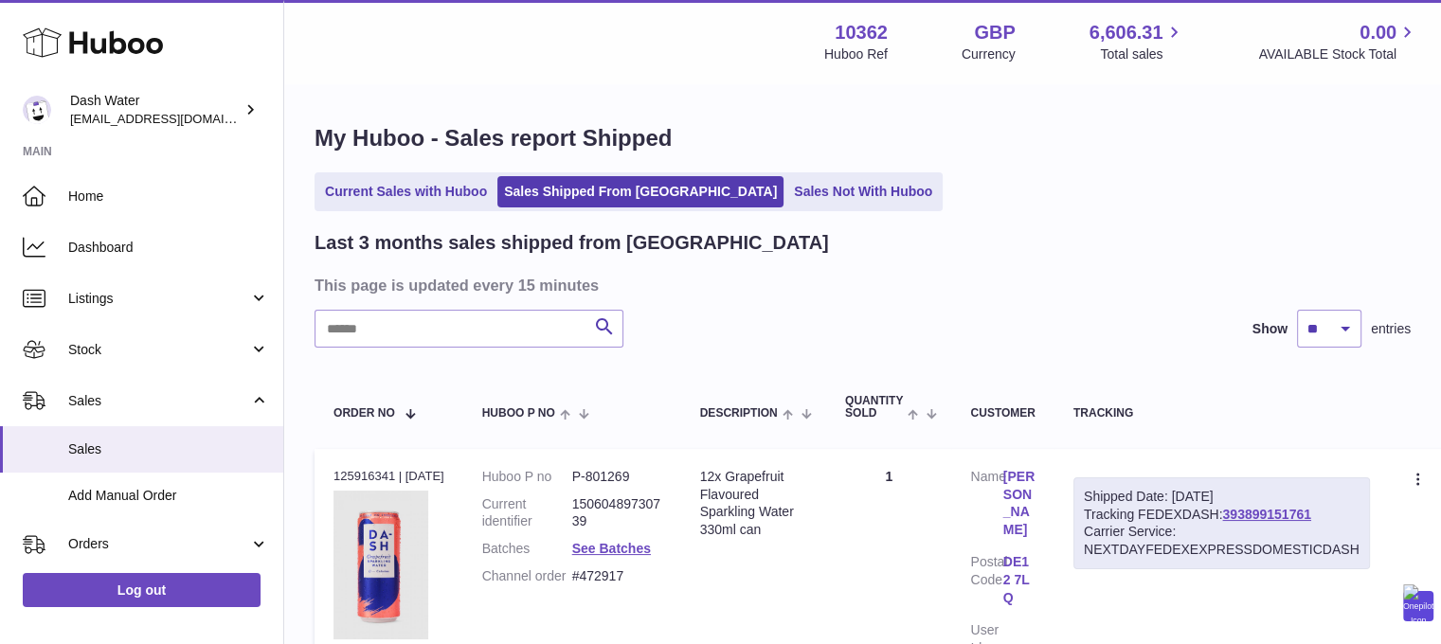  Describe the element at coordinates (862, 138) in the screenshot. I see `h1: My Huboo - Sales report Shipped` at that location.